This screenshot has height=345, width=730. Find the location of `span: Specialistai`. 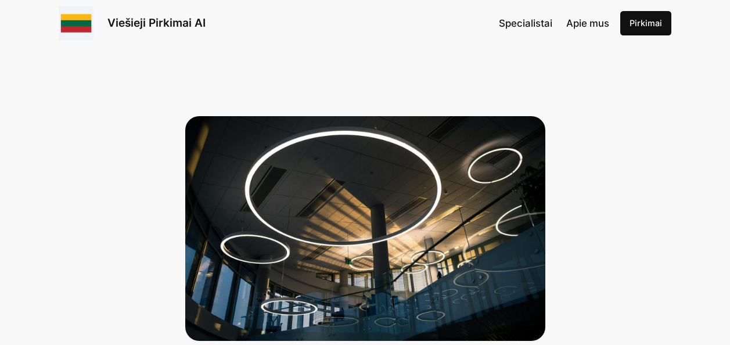

span: Specialistai is located at coordinates (525, 23).